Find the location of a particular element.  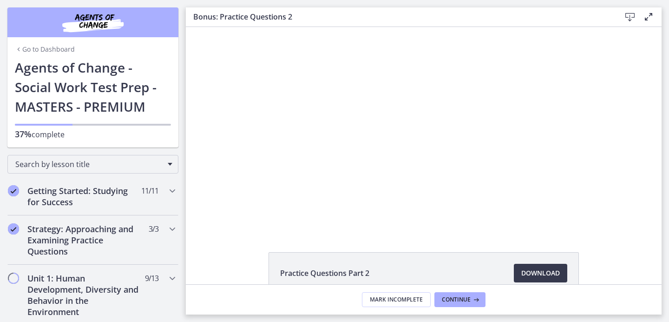

span: Practice Questions Part 2 is located at coordinates (325, 273).